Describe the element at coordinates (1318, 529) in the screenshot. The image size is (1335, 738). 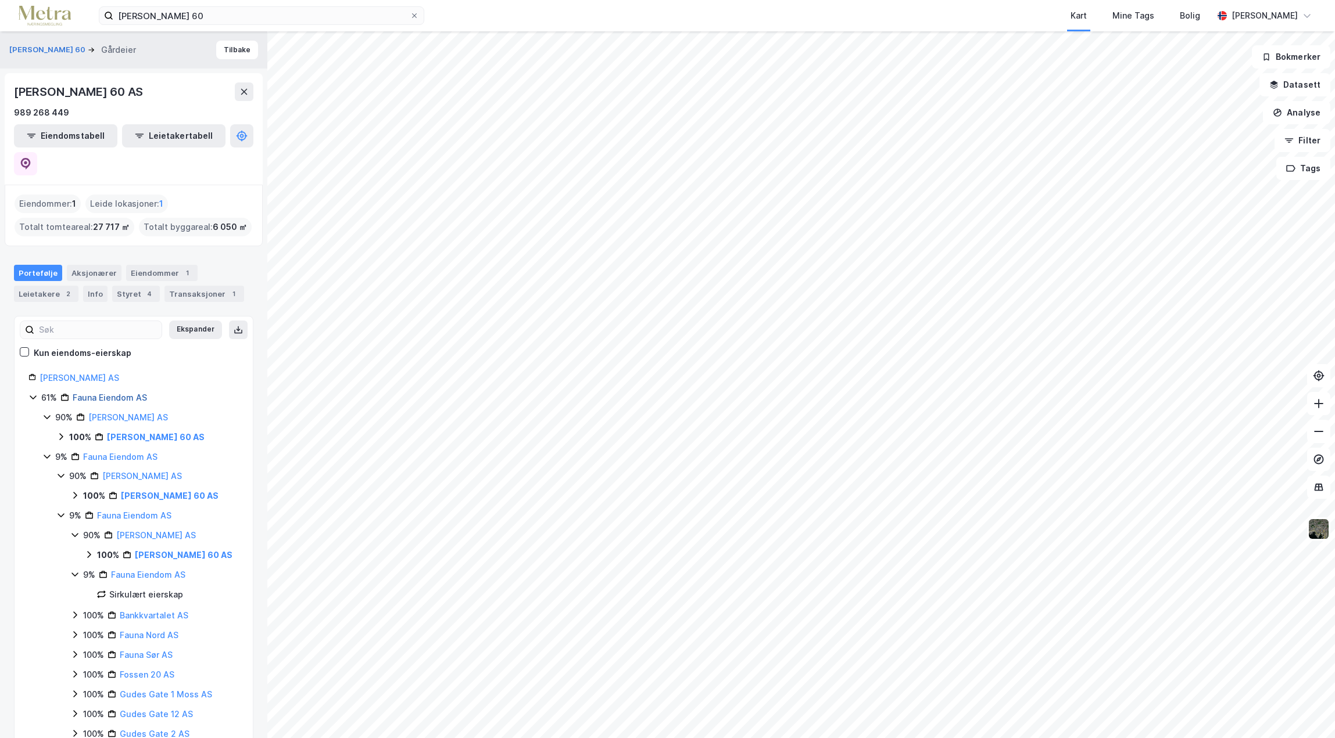
I see `img: 9k=` at that location.